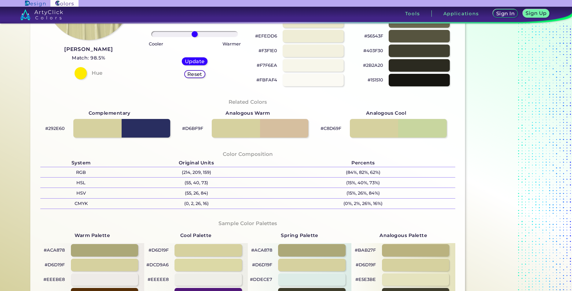 The image size is (572, 291). Describe the element at coordinates (365, 251) in the screenshot. I see `p: #BAB27F` at that location.